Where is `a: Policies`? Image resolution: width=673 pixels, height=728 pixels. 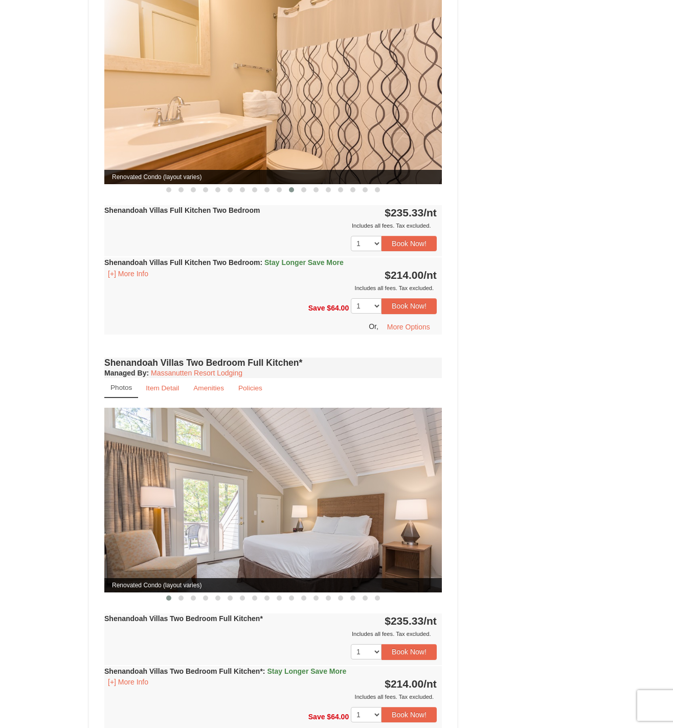 a: Policies is located at coordinates (250, 388).